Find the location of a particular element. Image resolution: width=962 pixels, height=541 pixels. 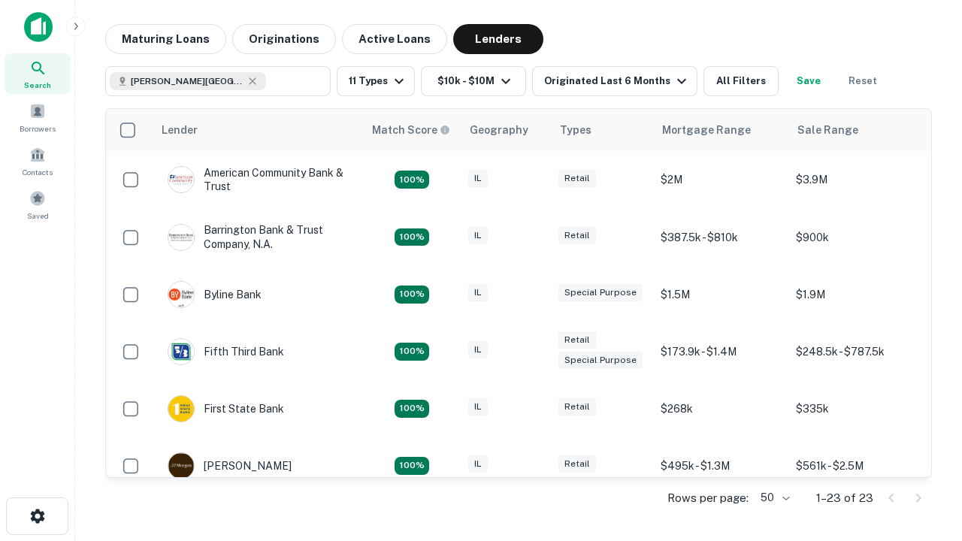

div: Search is located at coordinates (38, 74).